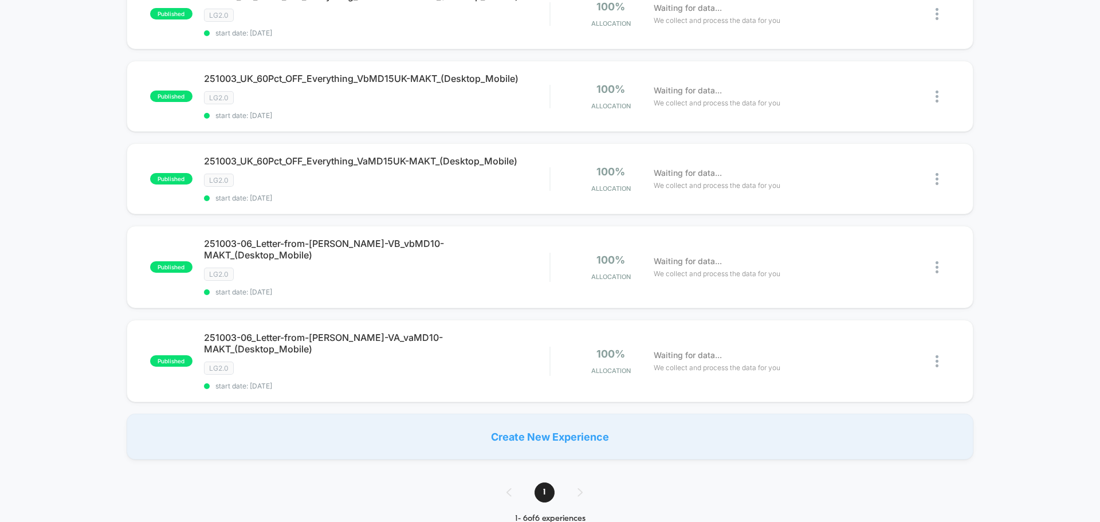 This screenshot has height=522, width=1100. I want to click on span: 251003_UK_60Pct_OFF_Everything_VbMD15UK-MAKT_(Desktop_Mobile), so click(376, 79).